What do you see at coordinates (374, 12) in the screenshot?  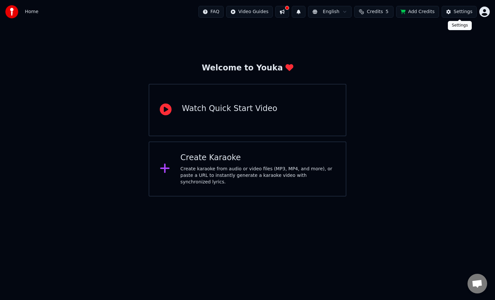 I see `button: Credits5` at bounding box center [374, 12].